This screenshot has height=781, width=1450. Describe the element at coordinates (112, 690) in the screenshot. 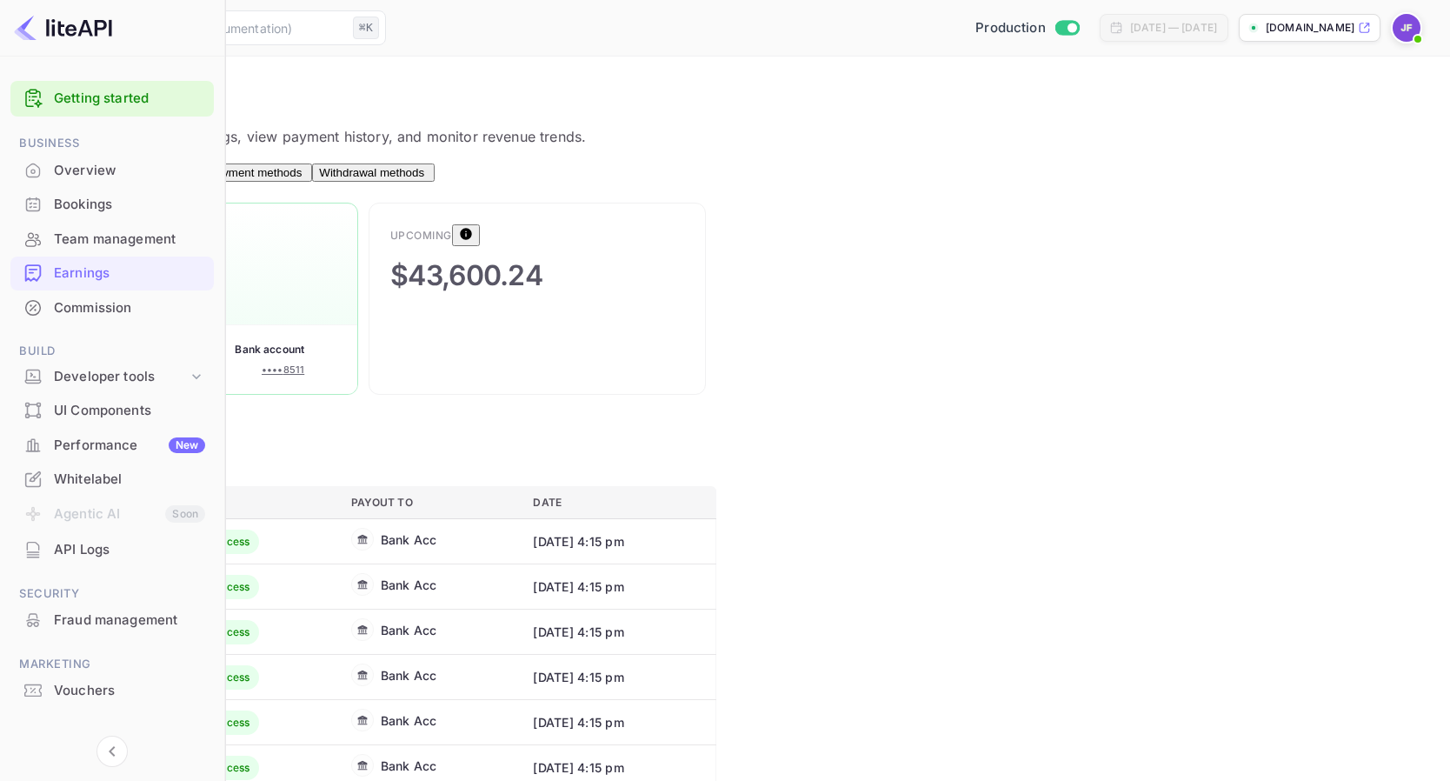

I see `a: Vouchers` at that location.